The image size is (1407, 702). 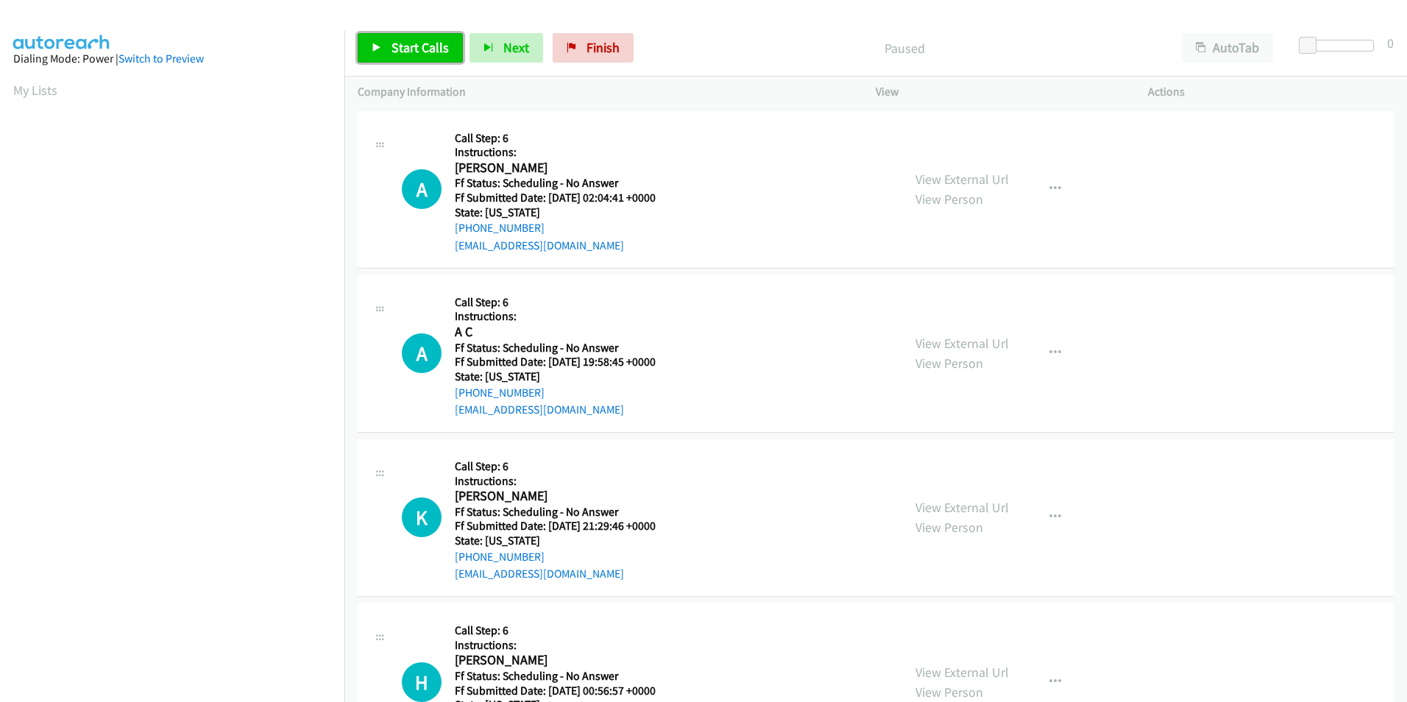 I want to click on span: Start Calls, so click(x=420, y=47).